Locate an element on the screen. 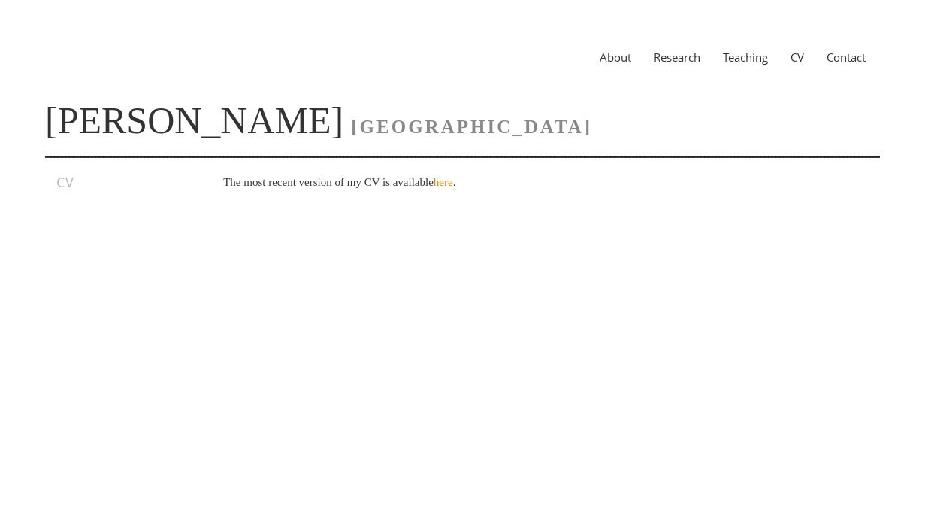 This screenshot has height=519, width=925. a: here is located at coordinates (444, 182).